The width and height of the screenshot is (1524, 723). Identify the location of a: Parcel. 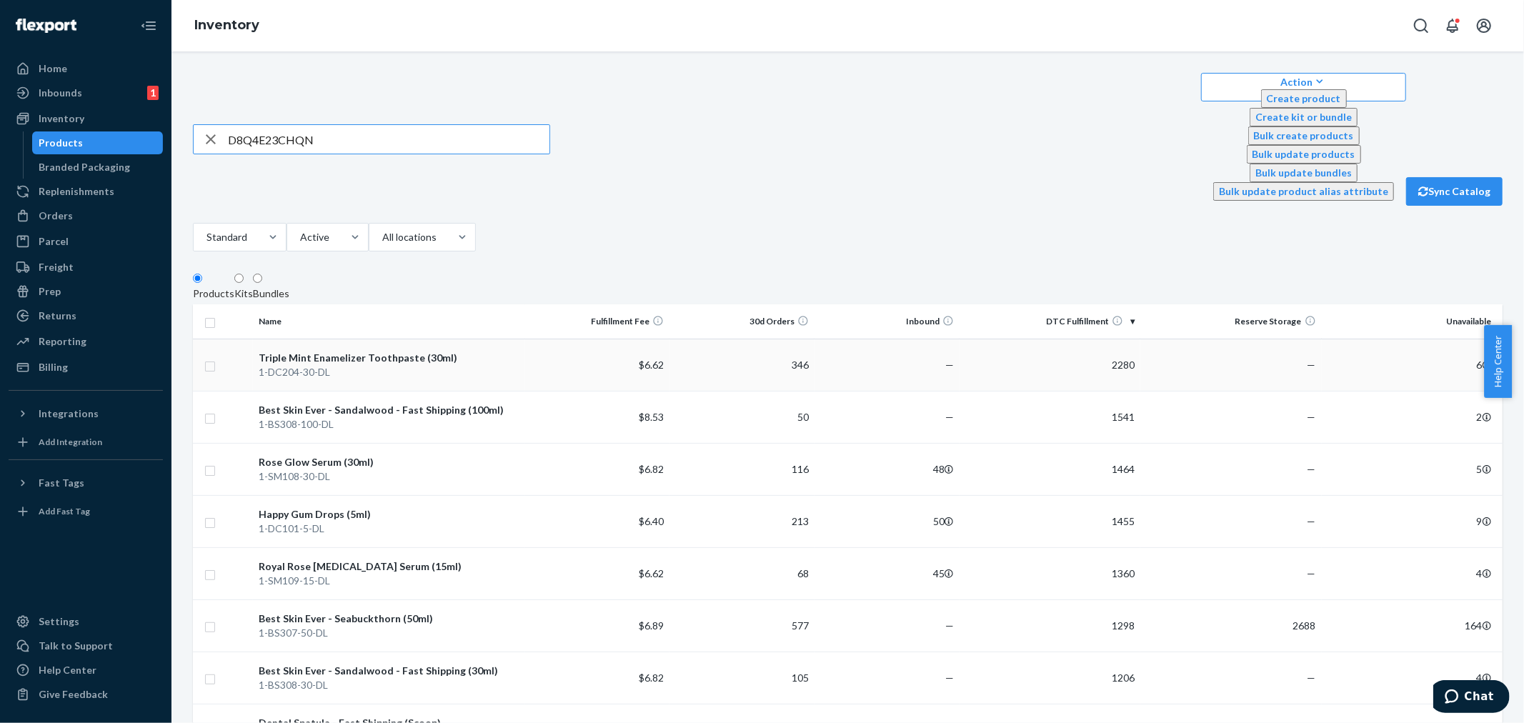
(86, 241).